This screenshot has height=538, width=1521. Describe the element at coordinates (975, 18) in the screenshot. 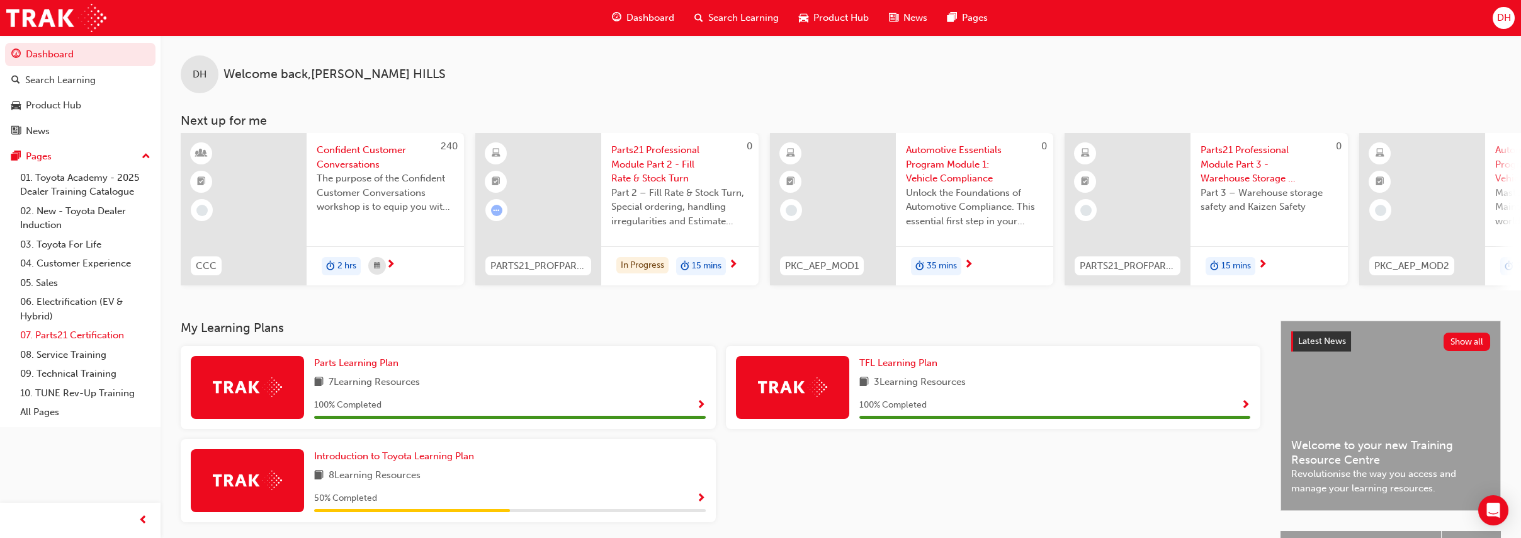

I see `span: Pages` at that location.